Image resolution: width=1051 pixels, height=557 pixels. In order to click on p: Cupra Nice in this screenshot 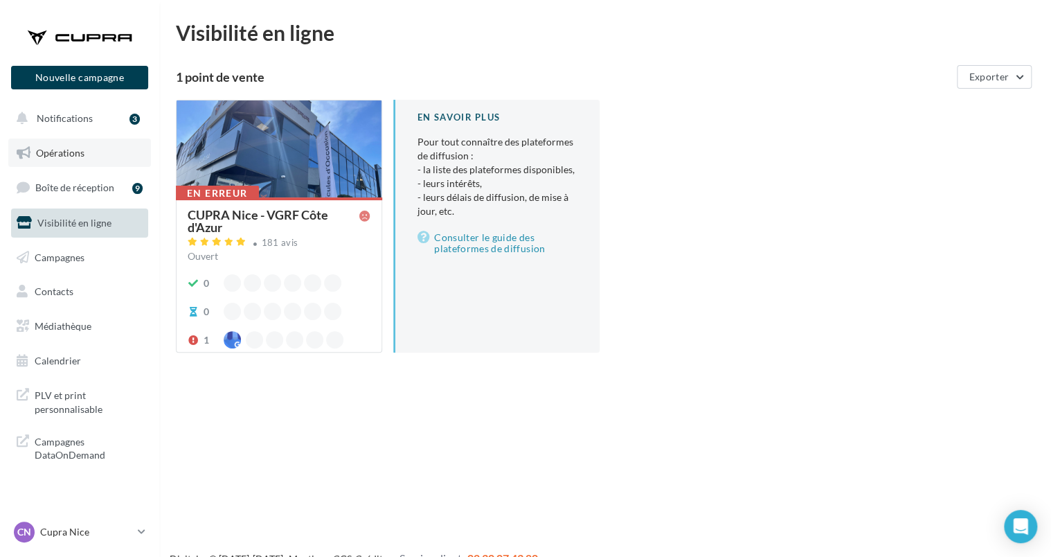, I will do `click(86, 532)`.